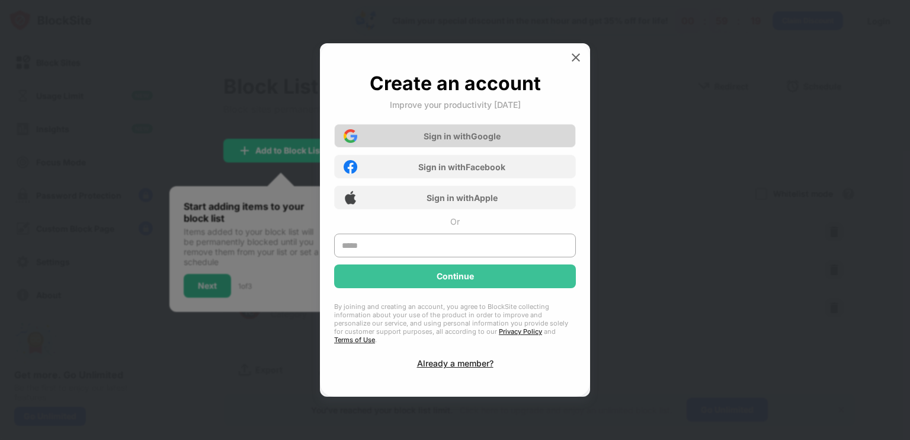 The height and width of the screenshot is (440, 910). What do you see at coordinates (455, 83) in the screenshot?
I see `div: Create an account` at bounding box center [455, 83].